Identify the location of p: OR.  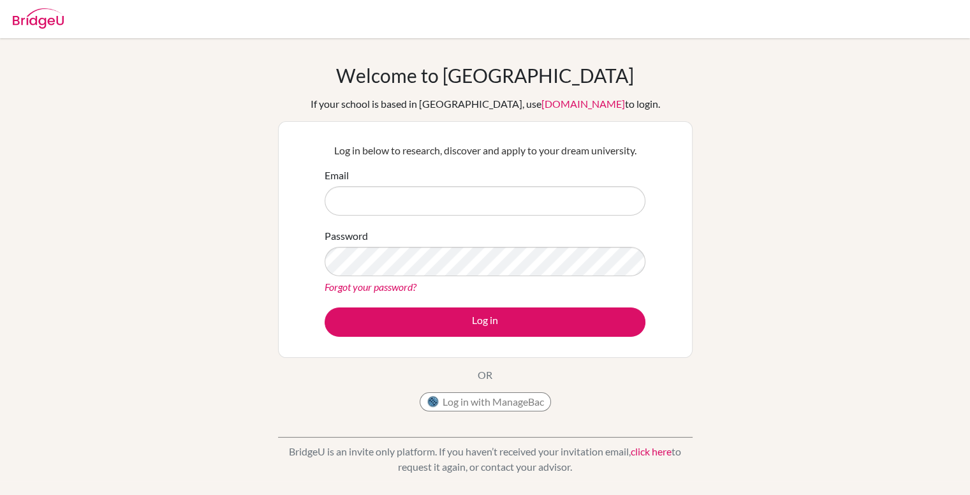
(485, 375).